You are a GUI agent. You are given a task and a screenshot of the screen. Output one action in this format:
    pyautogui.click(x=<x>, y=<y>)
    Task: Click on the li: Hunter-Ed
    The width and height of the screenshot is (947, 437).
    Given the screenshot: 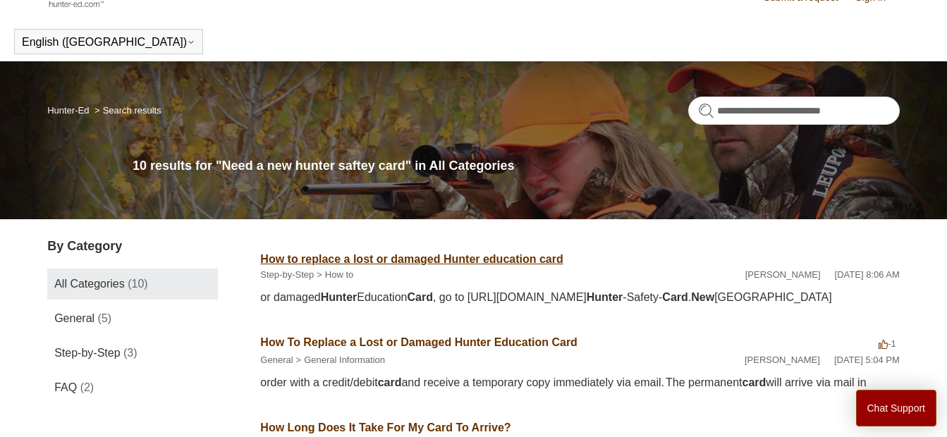 What is the action you would take?
    pyautogui.click(x=69, y=110)
    